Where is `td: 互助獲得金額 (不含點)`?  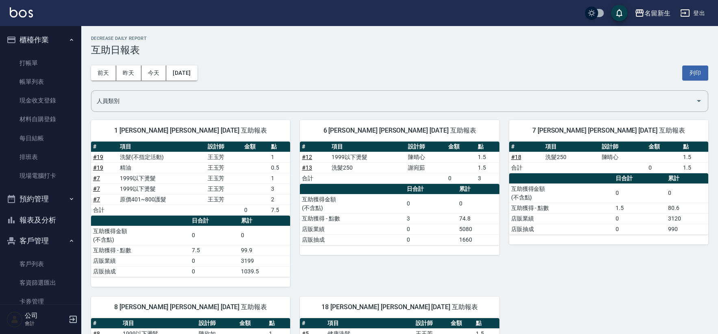
td: 互助獲得金額 (不含點) is located at coordinates (561, 193).